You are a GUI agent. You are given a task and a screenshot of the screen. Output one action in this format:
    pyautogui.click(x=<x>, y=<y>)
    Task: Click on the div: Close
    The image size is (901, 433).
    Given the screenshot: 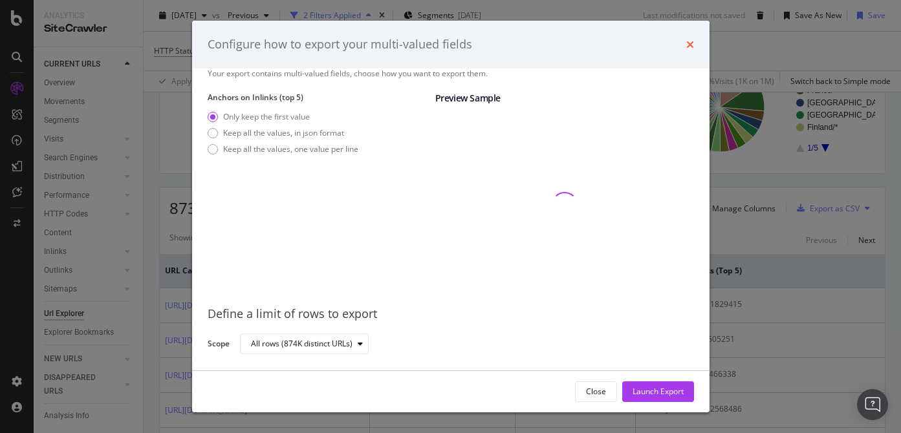 What is the action you would take?
    pyautogui.click(x=596, y=391)
    